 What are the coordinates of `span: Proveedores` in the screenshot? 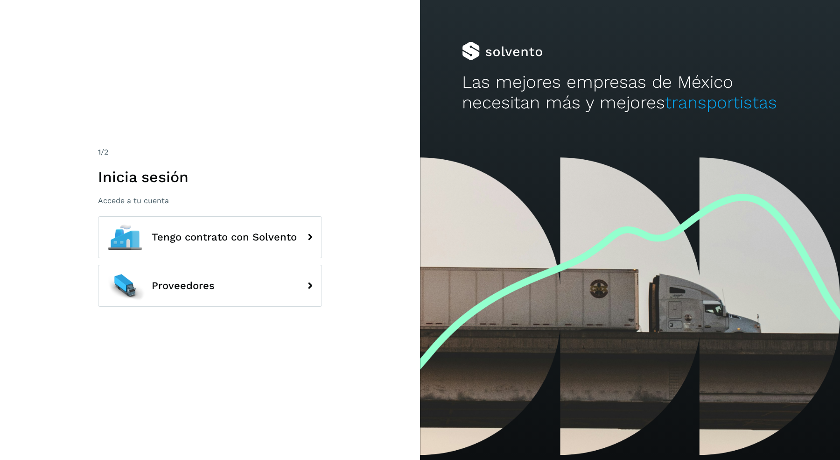 It's located at (183, 286).